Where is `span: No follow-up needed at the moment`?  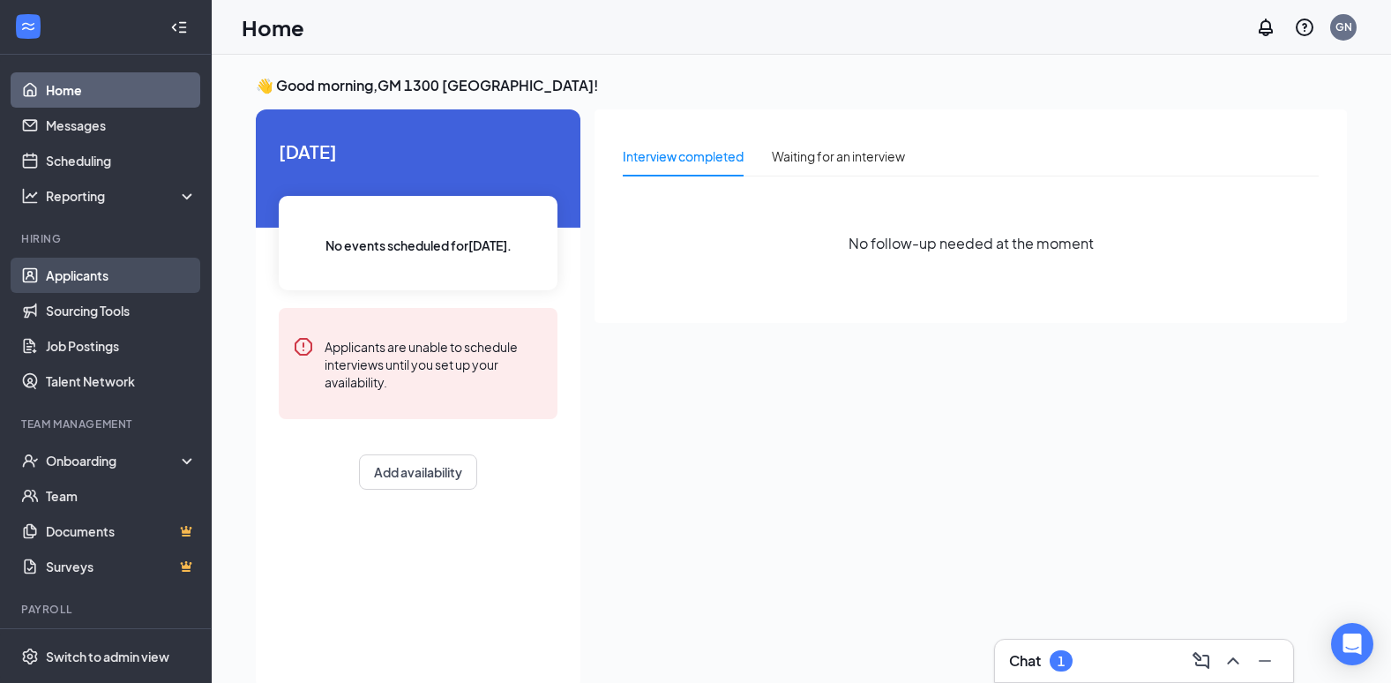 span: No follow-up needed at the moment is located at coordinates (971, 243).